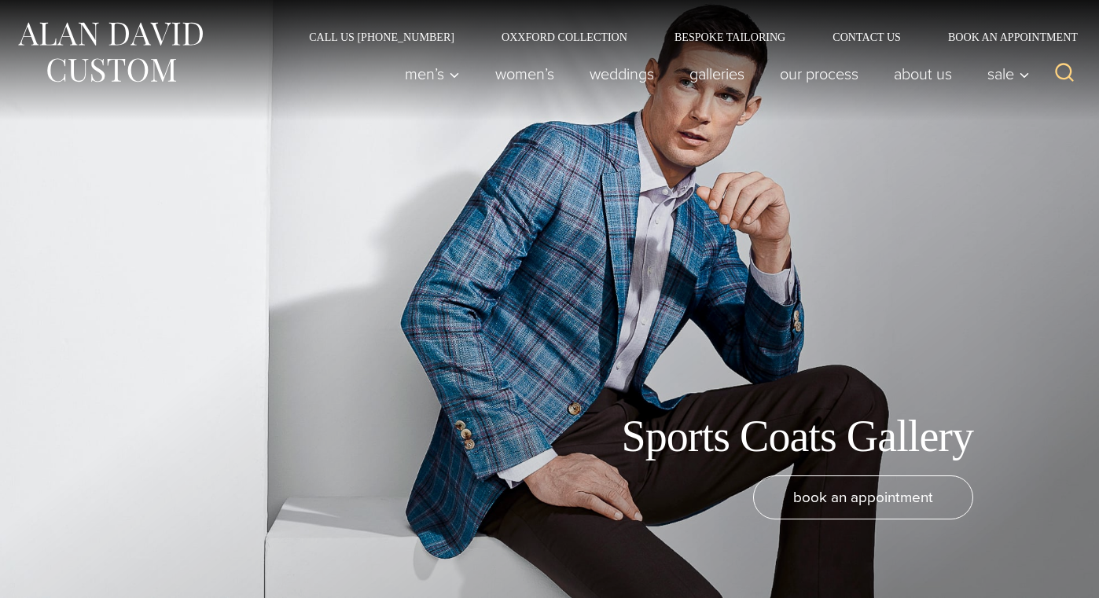 The image size is (1099, 598). What do you see at coordinates (110, 52) in the screenshot?
I see `img: Alan David Custom` at bounding box center [110, 52].